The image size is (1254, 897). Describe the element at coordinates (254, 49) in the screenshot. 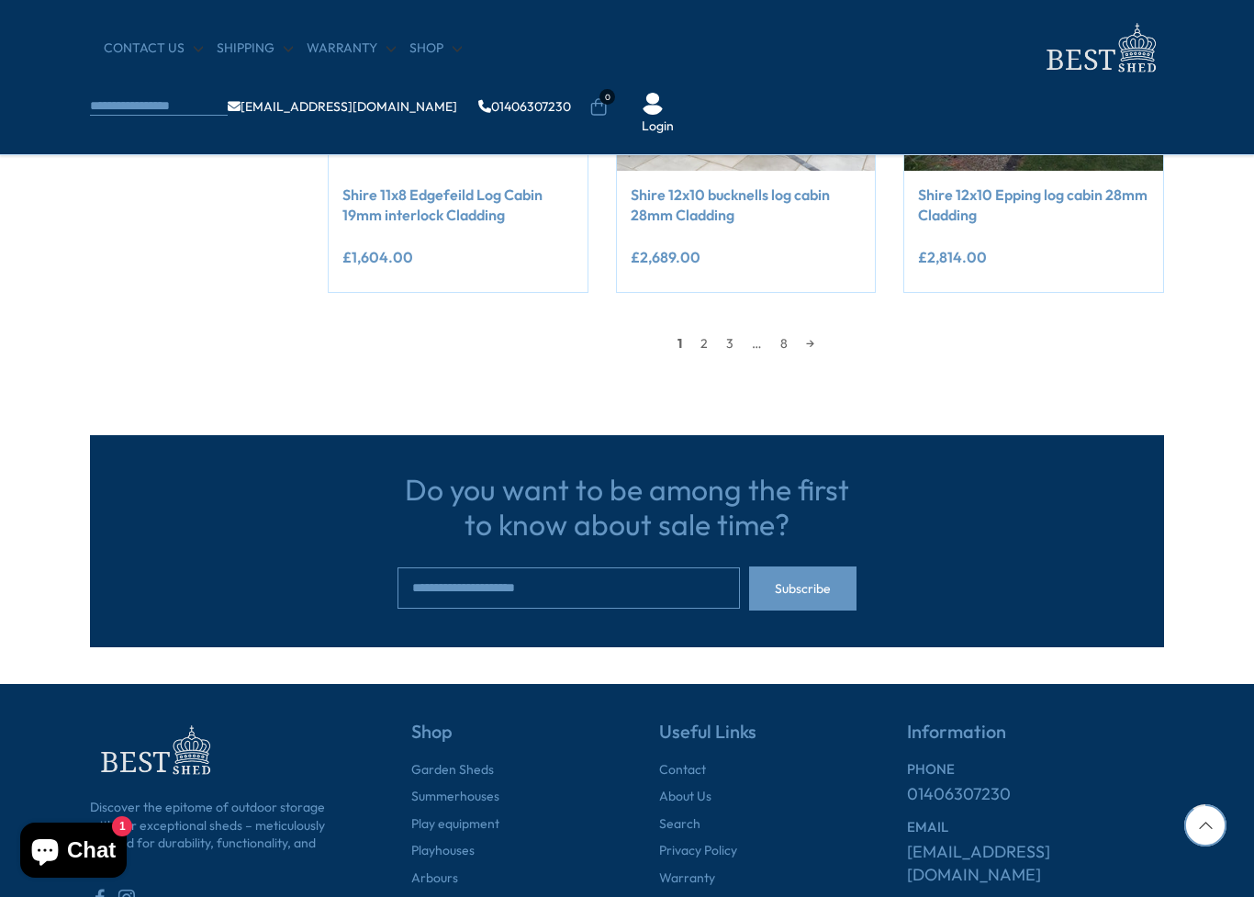

I see `a: Shipping` at that location.